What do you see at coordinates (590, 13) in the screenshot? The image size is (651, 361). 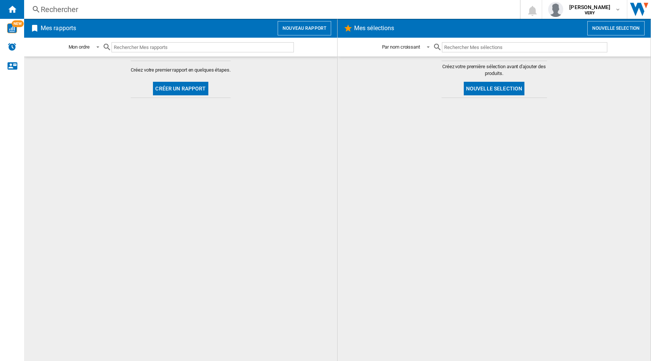 I see `b: VERY` at bounding box center [590, 13].